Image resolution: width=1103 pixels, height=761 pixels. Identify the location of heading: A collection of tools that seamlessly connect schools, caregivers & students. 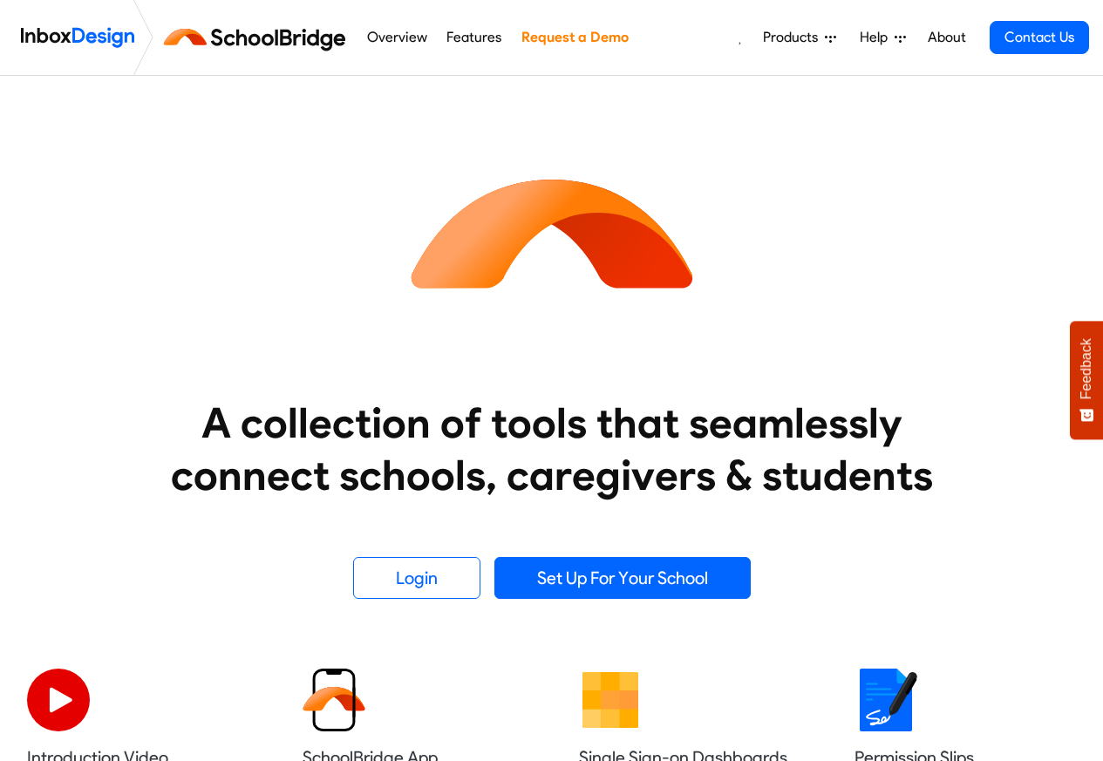
(552, 449).